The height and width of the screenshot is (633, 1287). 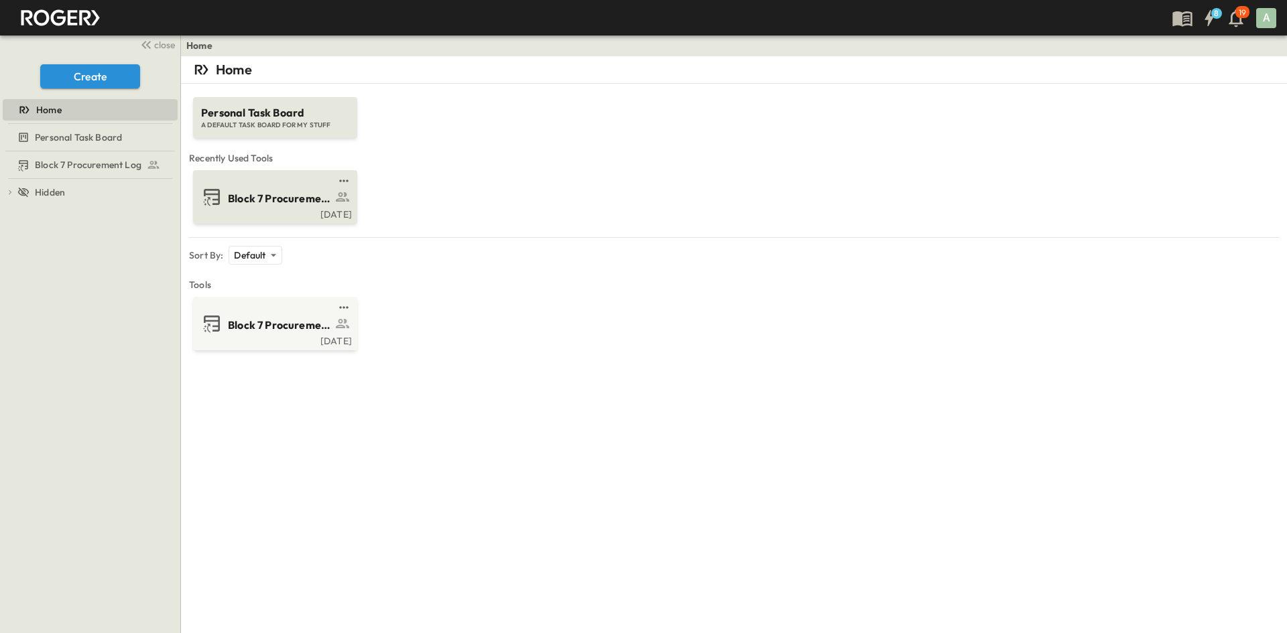 What do you see at coordinates (255, 255) in the screenshot?
I see `div: Default` at bounding box center [255, 255].